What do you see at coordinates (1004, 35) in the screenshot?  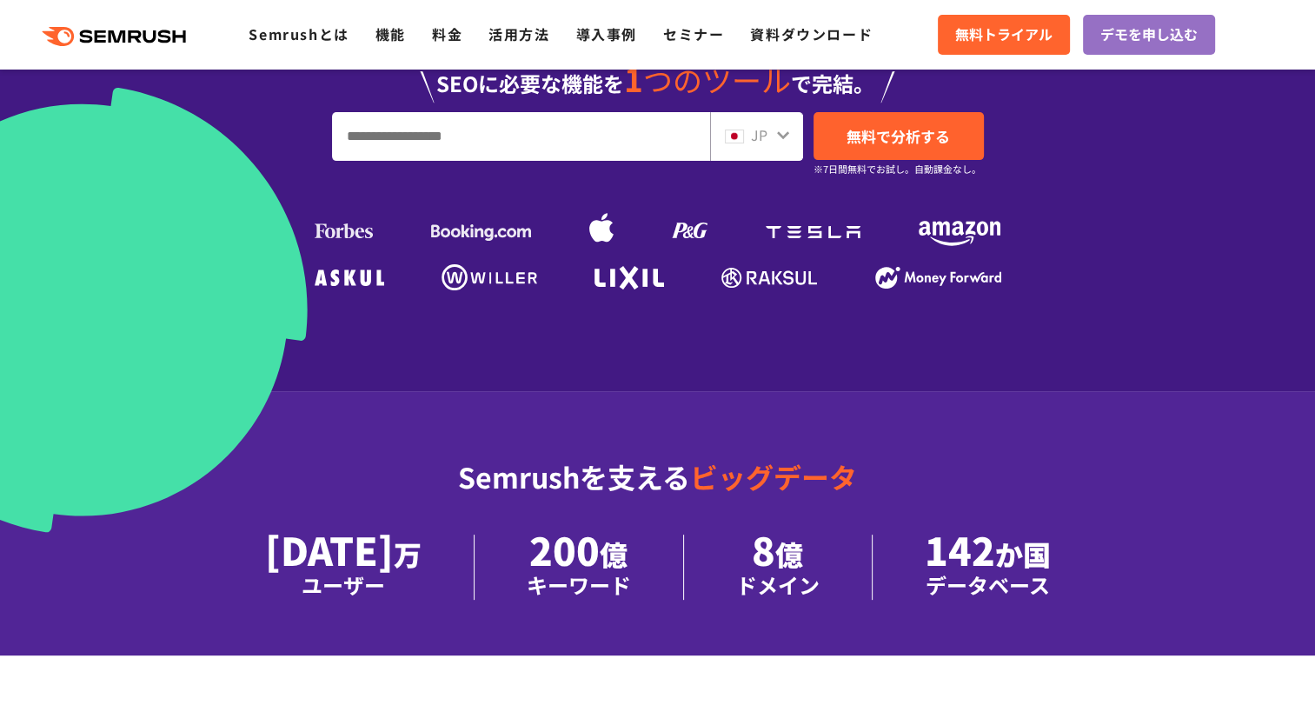 I see `a: 無料トライアル` at bounding box center [1004, 35].